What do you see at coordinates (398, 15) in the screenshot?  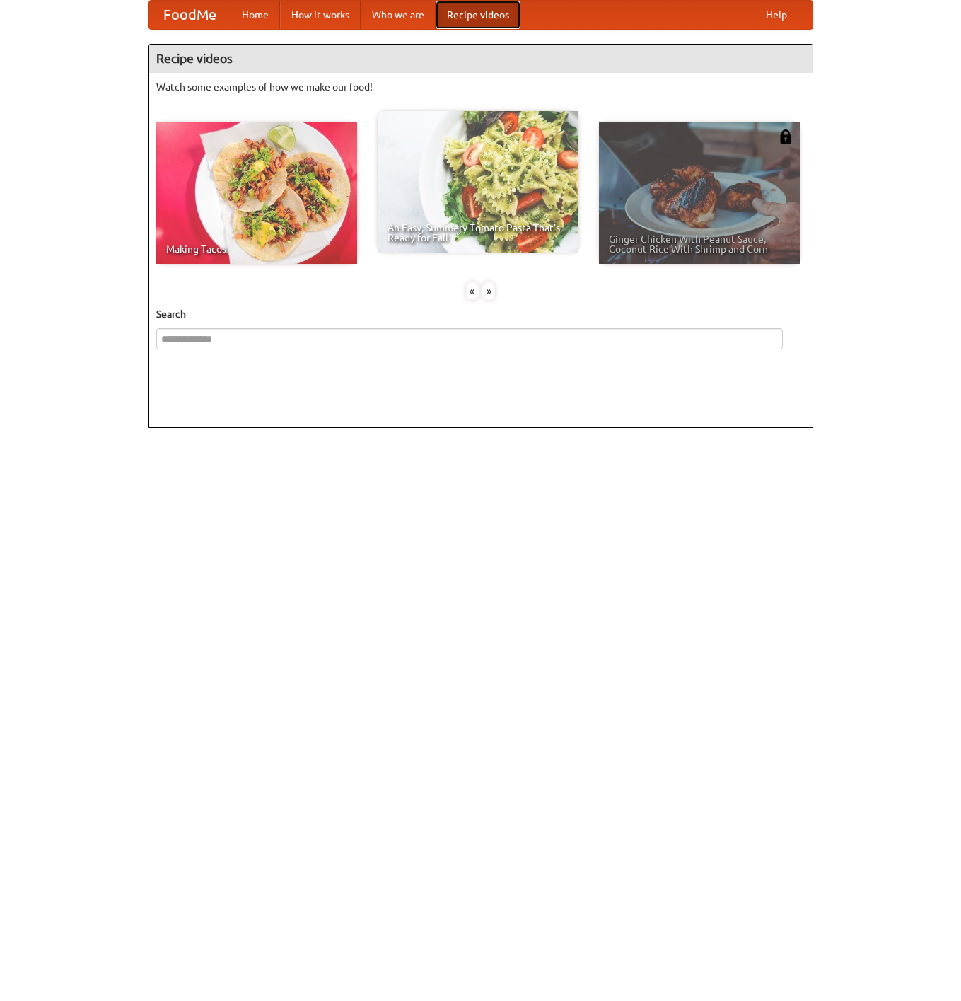 I see `a: Who we are` at bounding box center [398, 15].